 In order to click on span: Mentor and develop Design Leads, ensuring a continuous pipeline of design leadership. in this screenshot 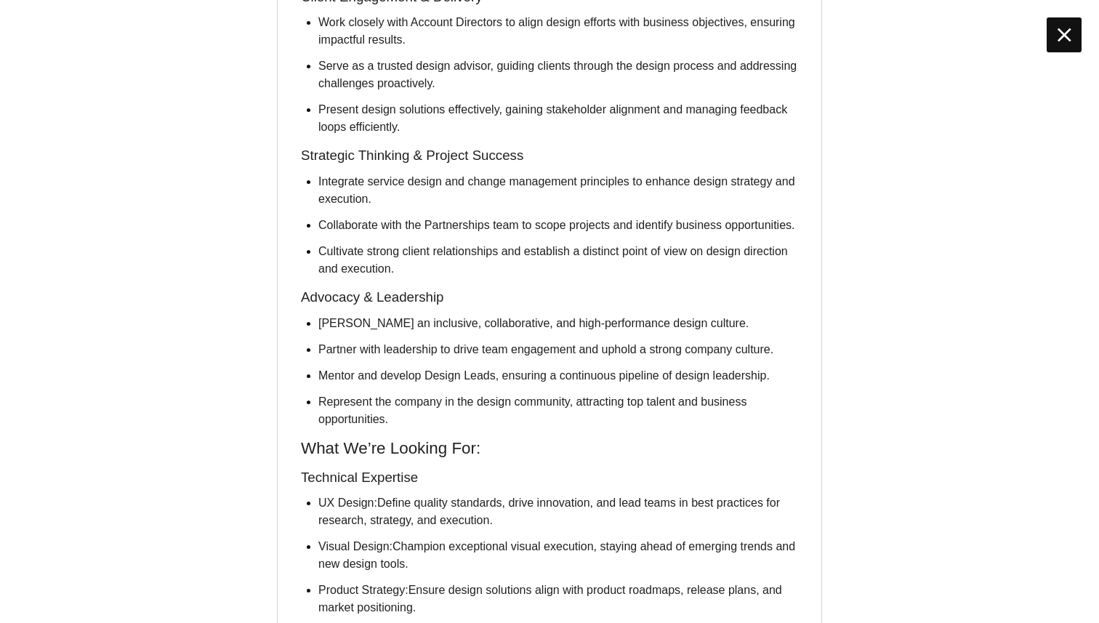, I will do `click(544, 375)`.